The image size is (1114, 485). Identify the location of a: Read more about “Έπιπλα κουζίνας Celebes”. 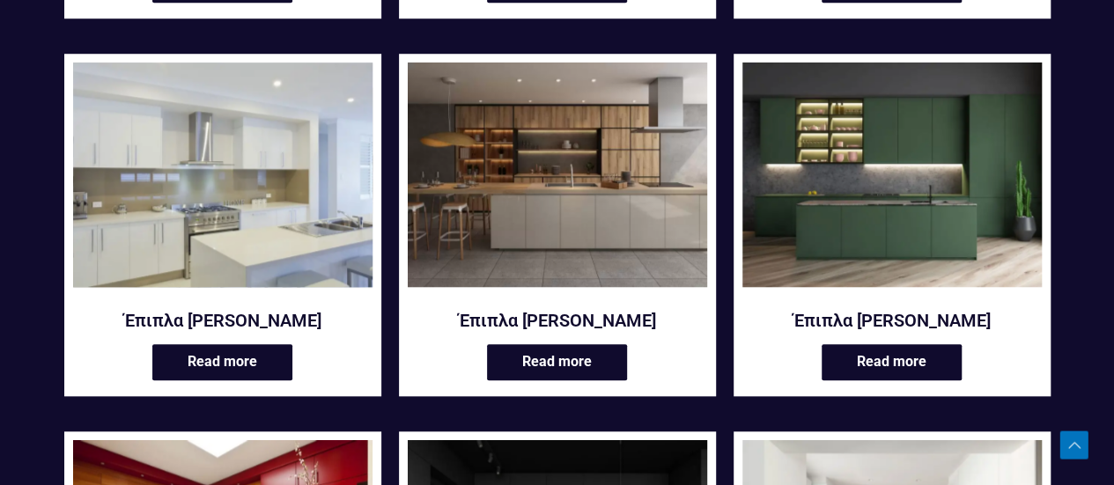
(556, 362).